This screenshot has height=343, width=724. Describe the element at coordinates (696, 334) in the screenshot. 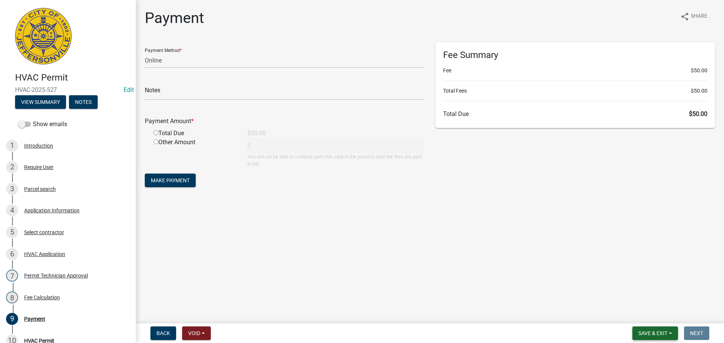

I see `button: Next` at that location.